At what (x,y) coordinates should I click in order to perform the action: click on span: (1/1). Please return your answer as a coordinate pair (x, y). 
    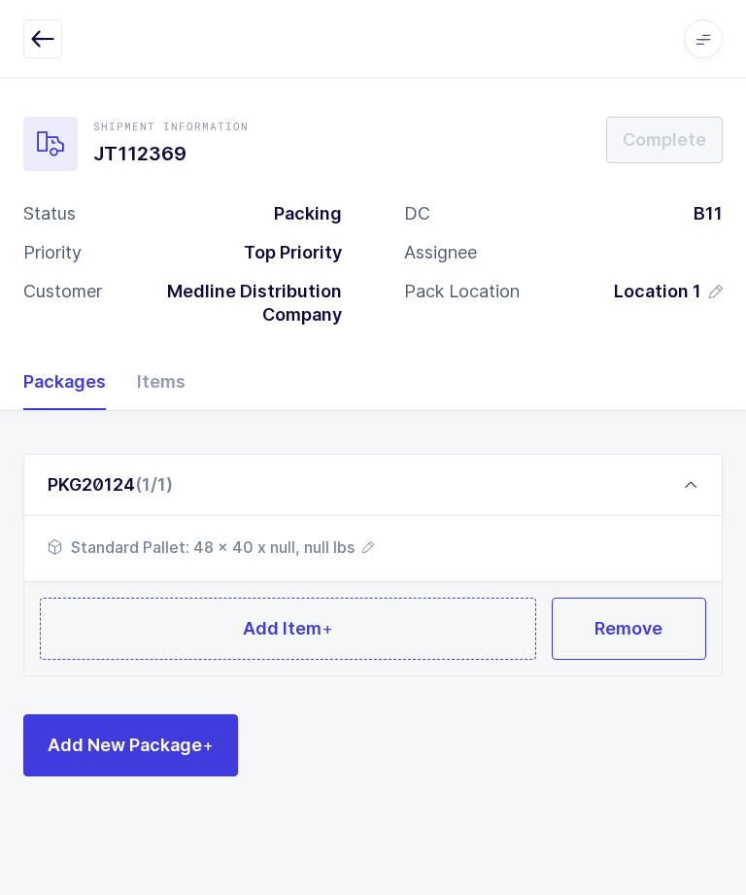
    Looking at the image, I should click on (154, 484).